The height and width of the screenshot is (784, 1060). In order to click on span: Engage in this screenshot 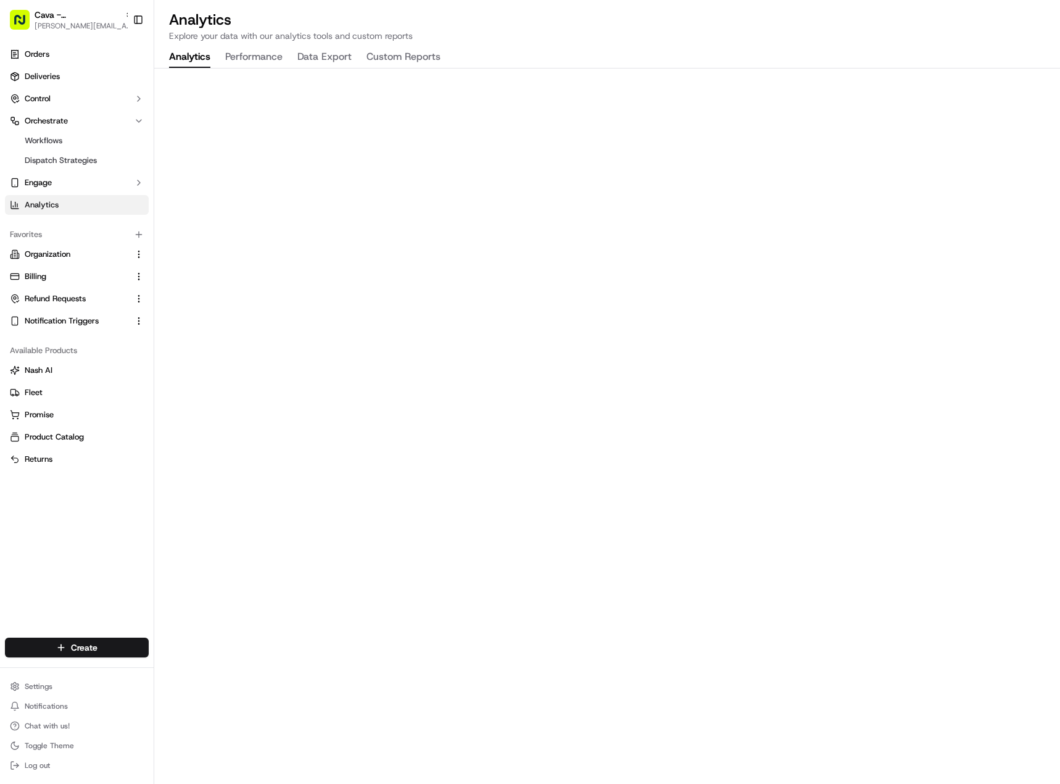, I will do `click(38, 183)`.